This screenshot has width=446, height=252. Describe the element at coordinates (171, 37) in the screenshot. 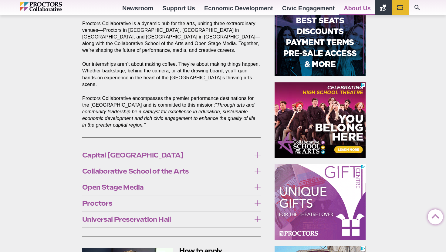

I see `p: Proctors Collaborative is a dynamic hub for the arts, uniting three extraordinary venues—Proctors...` at that location.